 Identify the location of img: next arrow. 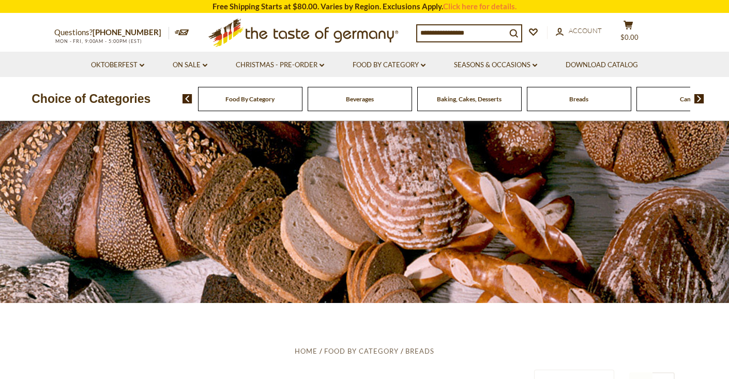
(699, 99).